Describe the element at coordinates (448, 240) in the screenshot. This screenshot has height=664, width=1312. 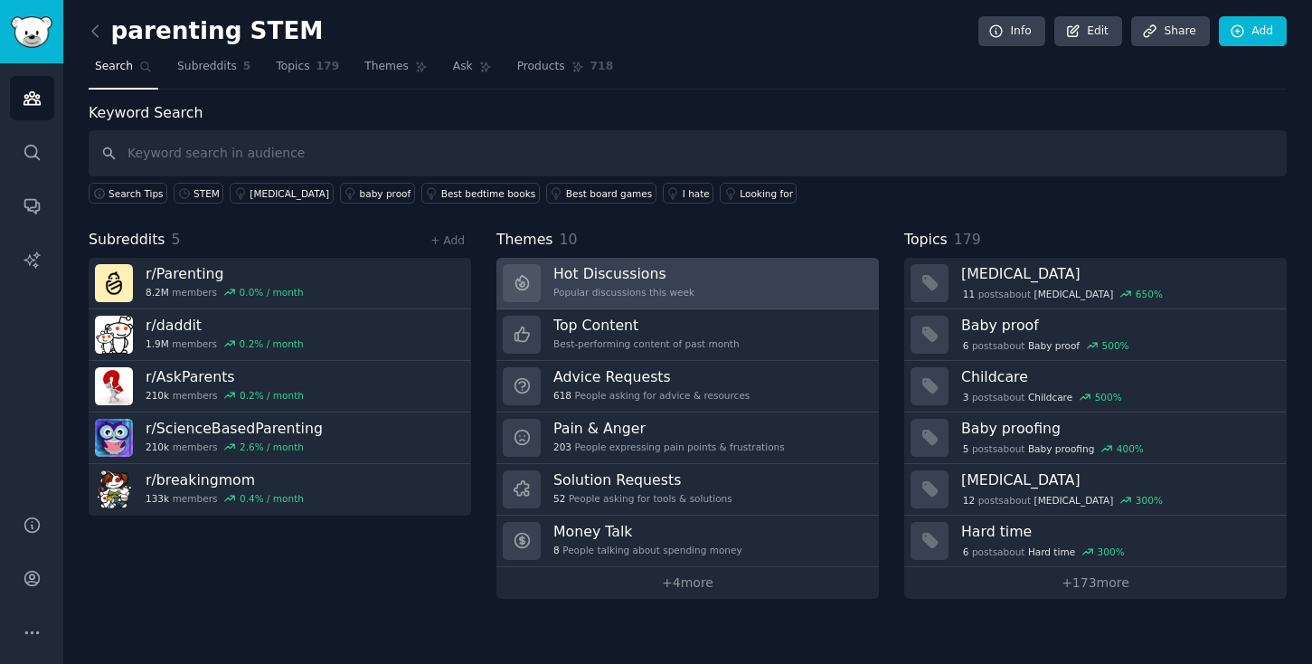
I see `a: + Add` at that location.